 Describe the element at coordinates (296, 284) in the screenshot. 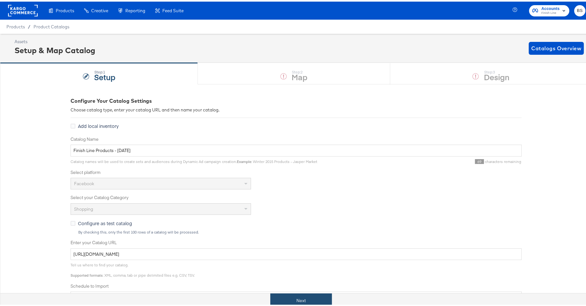

I see `label: Schedule to Import` at that location.